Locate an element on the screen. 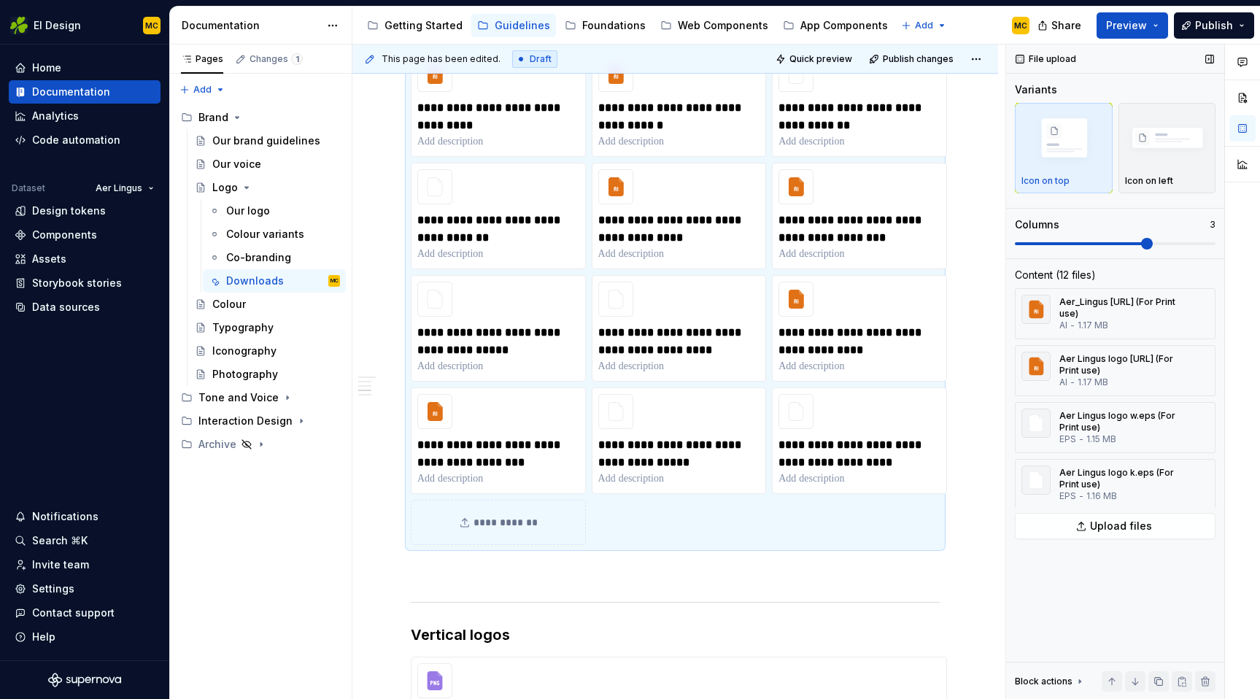  div: Data sources is located at coordinates (66, 307).